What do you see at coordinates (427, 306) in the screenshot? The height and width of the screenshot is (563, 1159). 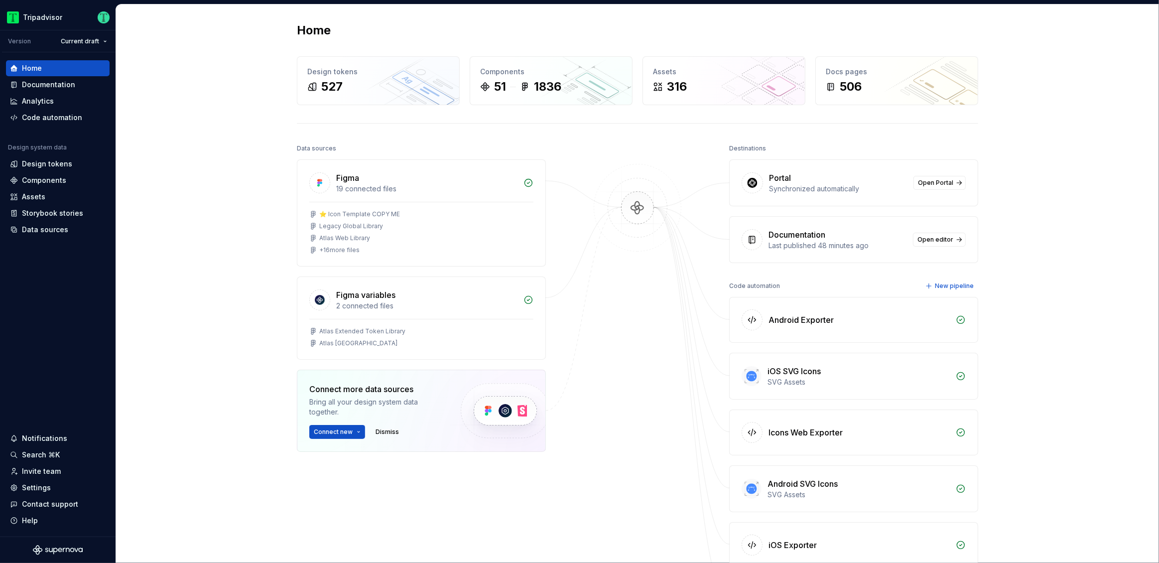 I see `div: 2 connected files` at bounding box center [427, 306].